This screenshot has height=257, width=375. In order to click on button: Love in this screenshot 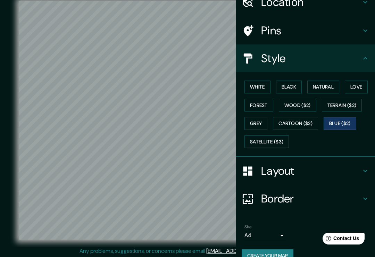, I will do `click(357, 87)`.